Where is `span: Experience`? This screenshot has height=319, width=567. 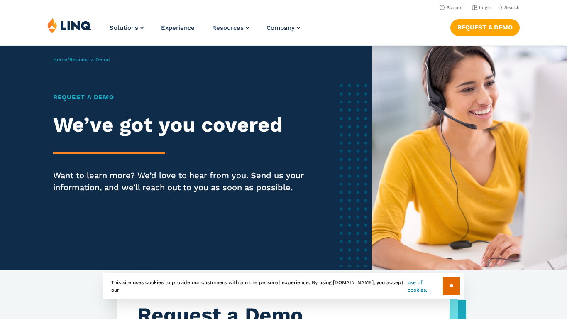 span: Experience is located at coordinates (178, 28).